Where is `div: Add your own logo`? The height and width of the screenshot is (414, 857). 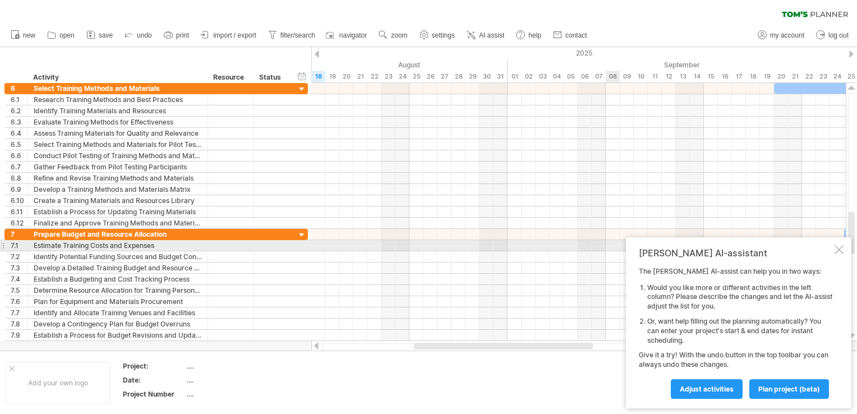
div: Add your own logo is located at coordinates (58, 382).